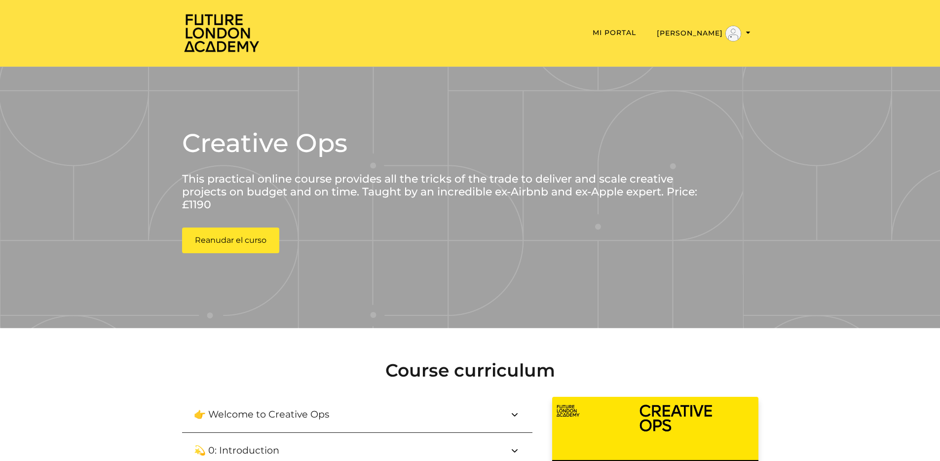 The image size is (940, 461). I want to click on button: 👉 Welcome to Creative Ops, so click(357, 415).